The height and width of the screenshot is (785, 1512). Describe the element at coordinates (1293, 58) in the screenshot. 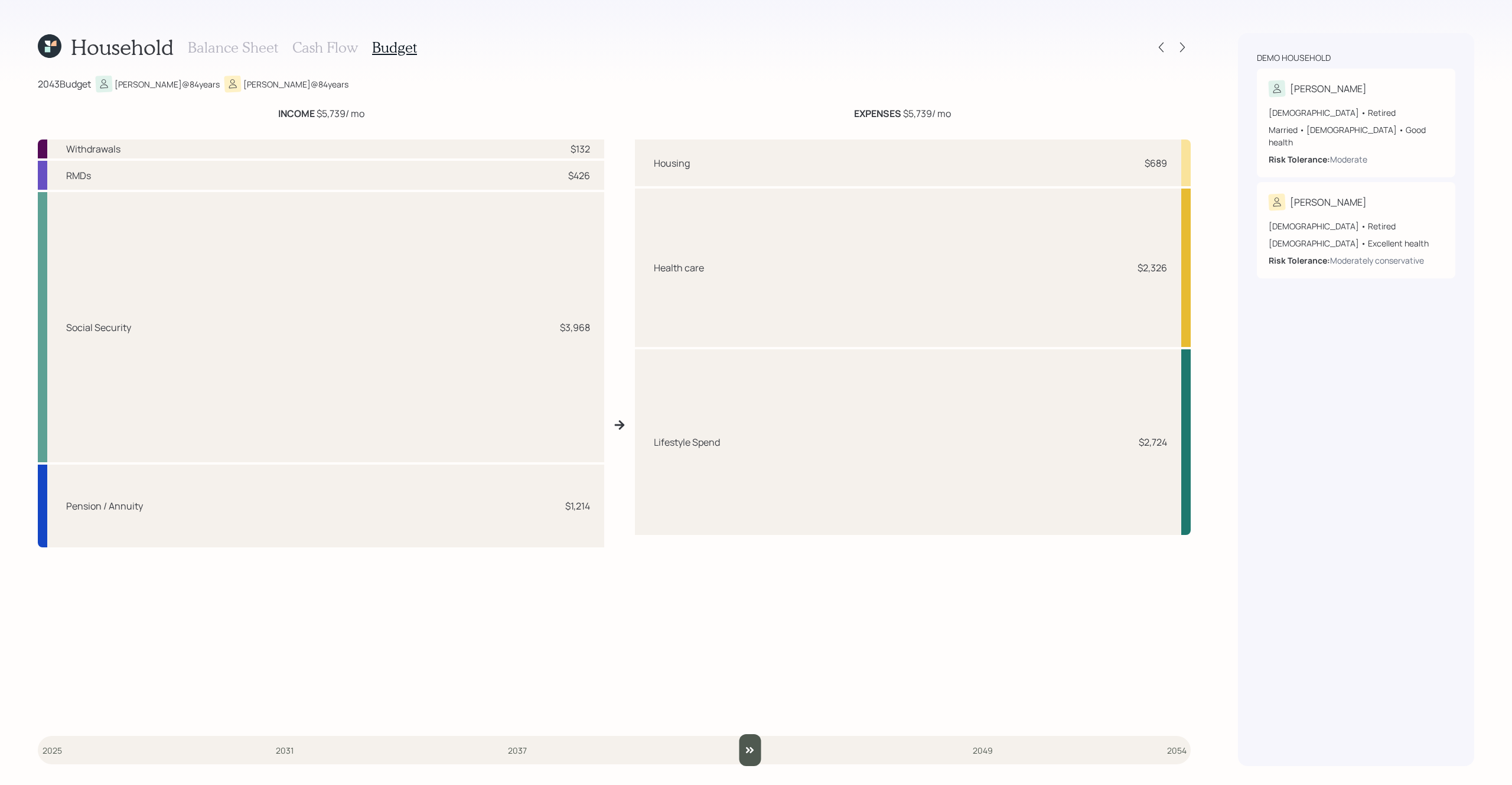

I see `div: Demo household` at that location.